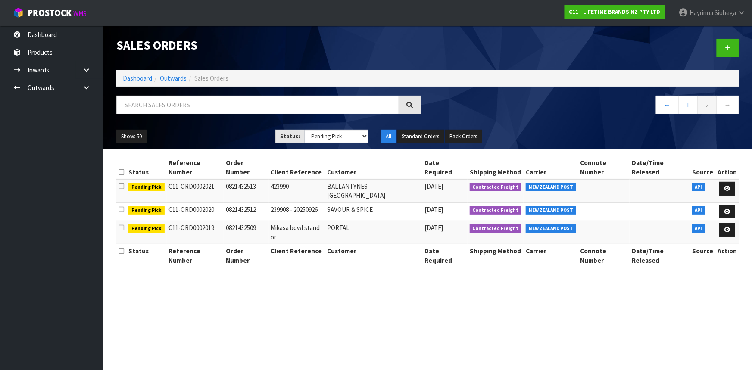  I want to click on button: Standard Orders, so click(420, 137).